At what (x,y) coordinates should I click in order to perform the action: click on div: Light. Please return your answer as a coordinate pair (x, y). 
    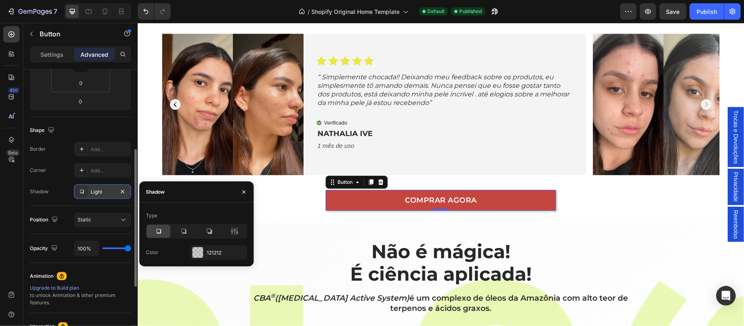
    Looking at the image, I should click on (103, 192).